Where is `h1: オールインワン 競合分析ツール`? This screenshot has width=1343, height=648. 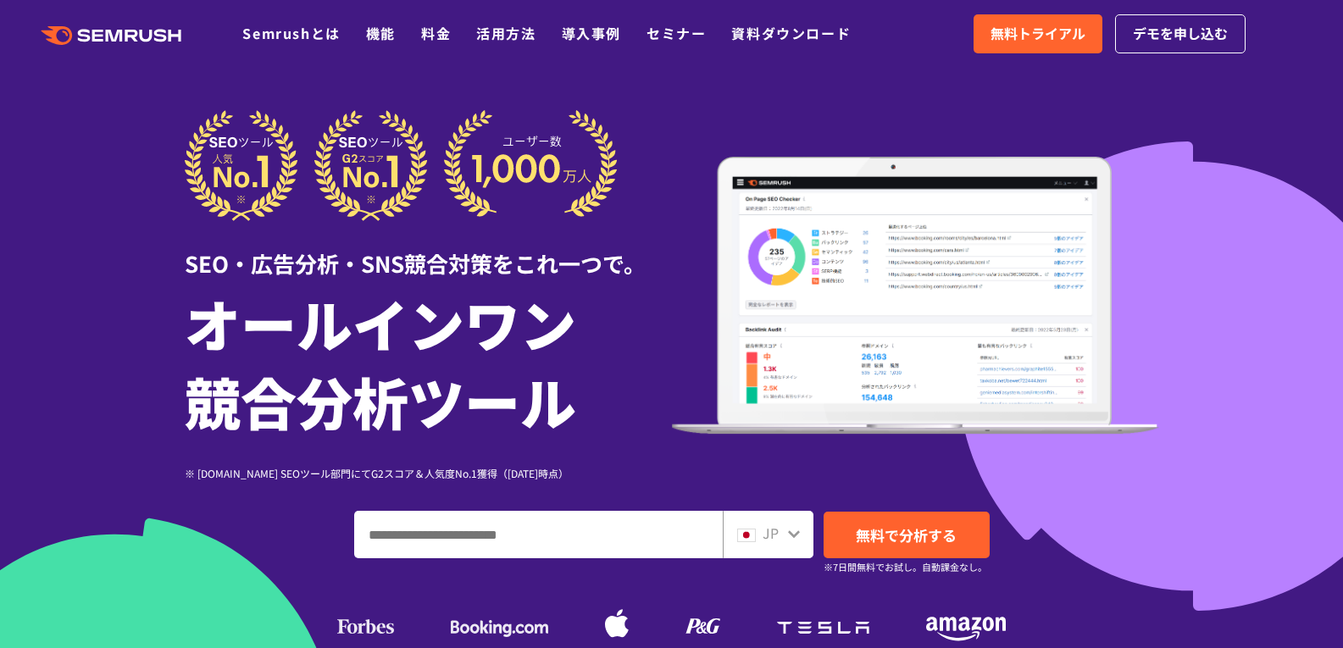
h1: オールインワン 競合分析ツール is located at coordinates (428, 362).